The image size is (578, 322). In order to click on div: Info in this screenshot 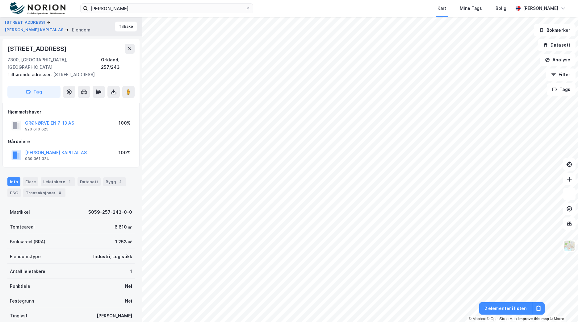, I will do `click(14, 182)`.